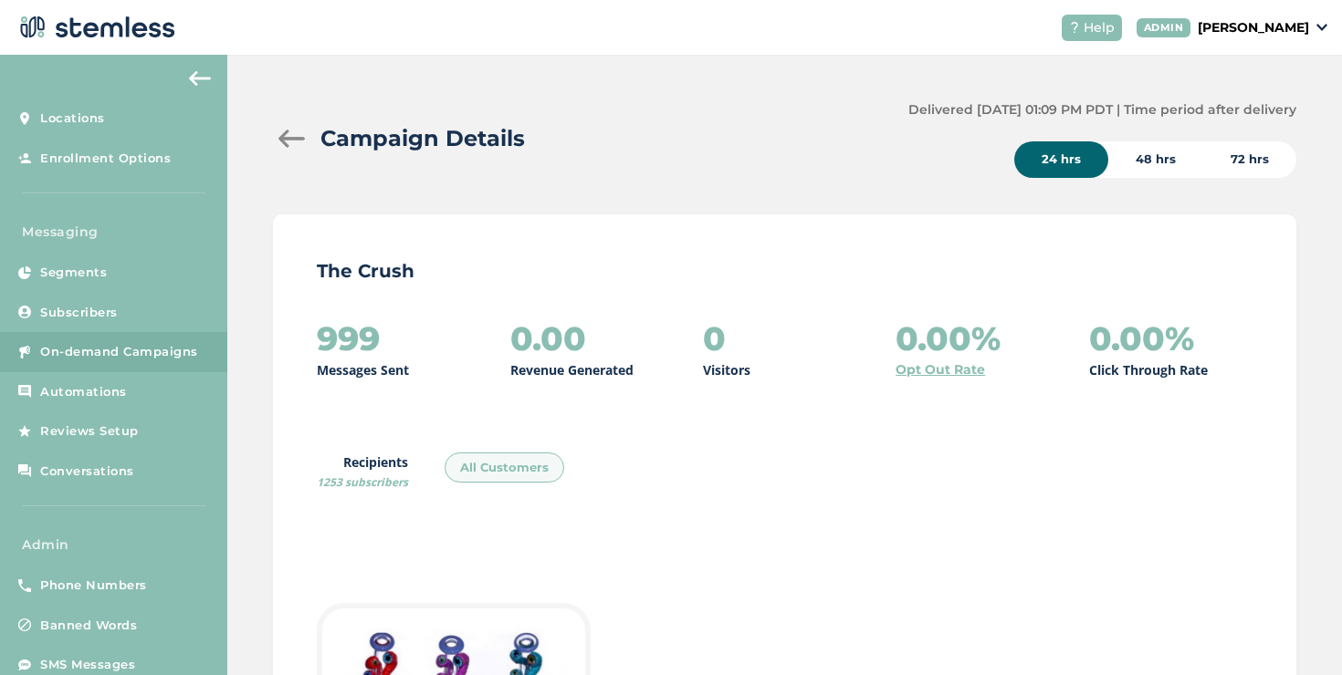 The image size is (1342, 675). I want to click on h2: 0.00, so click(548, 339).